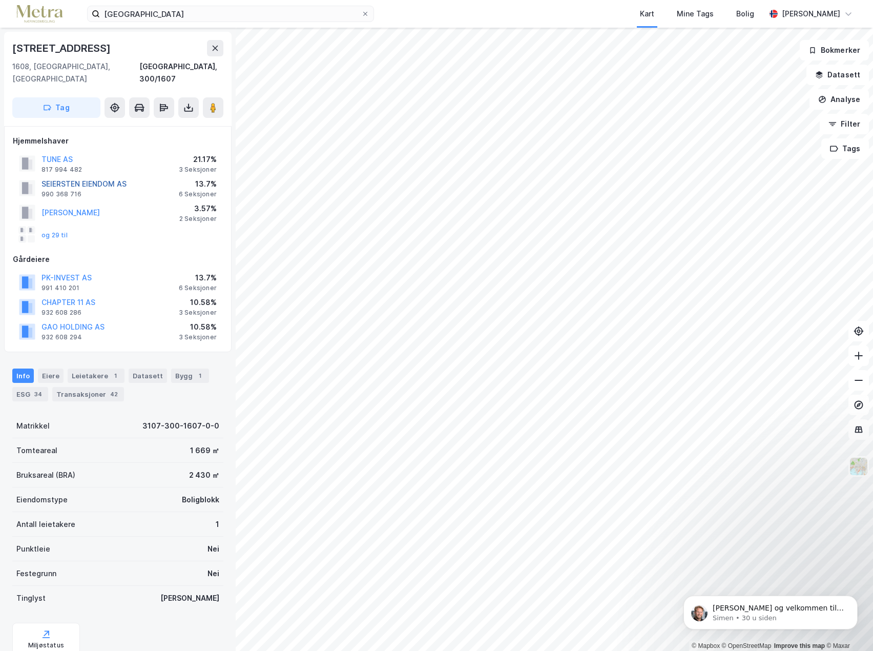  I want to click on div: 42, so click(114, 394).